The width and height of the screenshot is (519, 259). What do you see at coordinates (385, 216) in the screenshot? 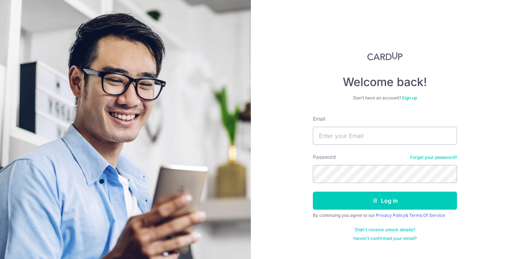
I see `div: By continuing you agree to our &` at bounding box center [385, 216].